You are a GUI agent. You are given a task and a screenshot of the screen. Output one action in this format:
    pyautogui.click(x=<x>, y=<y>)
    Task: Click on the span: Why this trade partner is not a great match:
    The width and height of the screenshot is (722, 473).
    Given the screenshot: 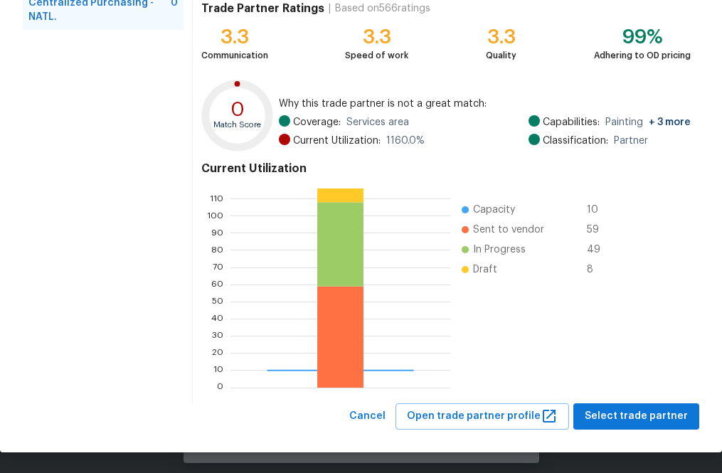 What is the action you would take?
    pyautogui.click(x=484, y=104)
    